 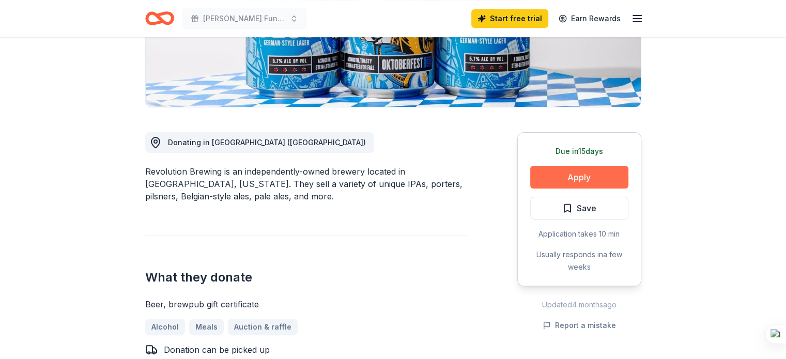 What do you see at coordinates (510, 19) in the screenshot?
I see `a: Start free trial` at bounding box center [510, 19].